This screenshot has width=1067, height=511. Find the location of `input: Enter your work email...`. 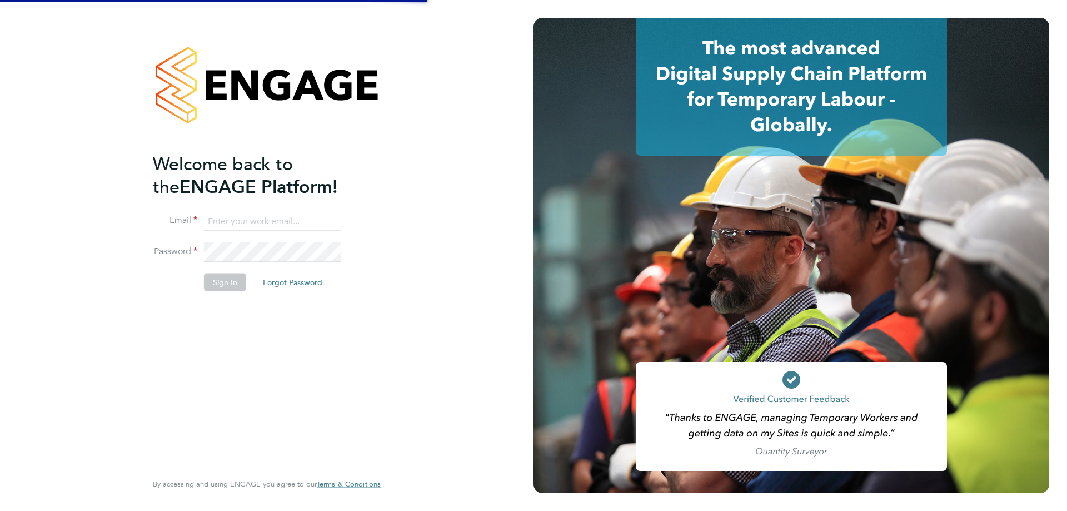

input: Enter your work email... is located at coordinates (272, 221).